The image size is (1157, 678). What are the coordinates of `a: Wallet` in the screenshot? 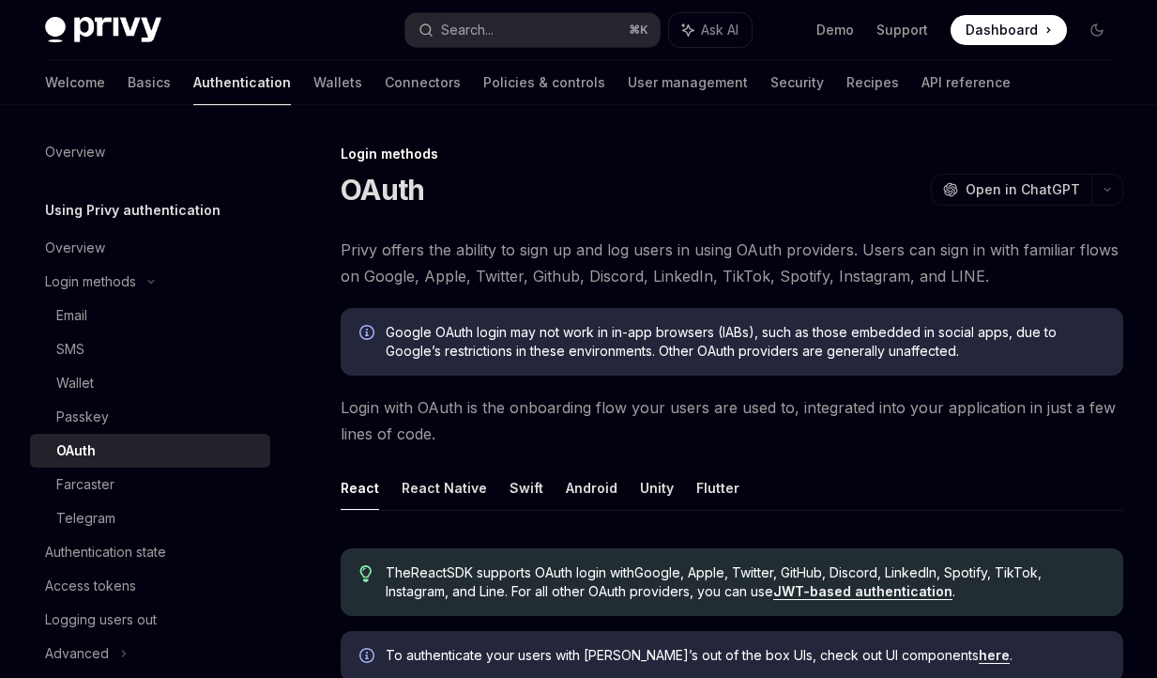 It's located at (150, 383).